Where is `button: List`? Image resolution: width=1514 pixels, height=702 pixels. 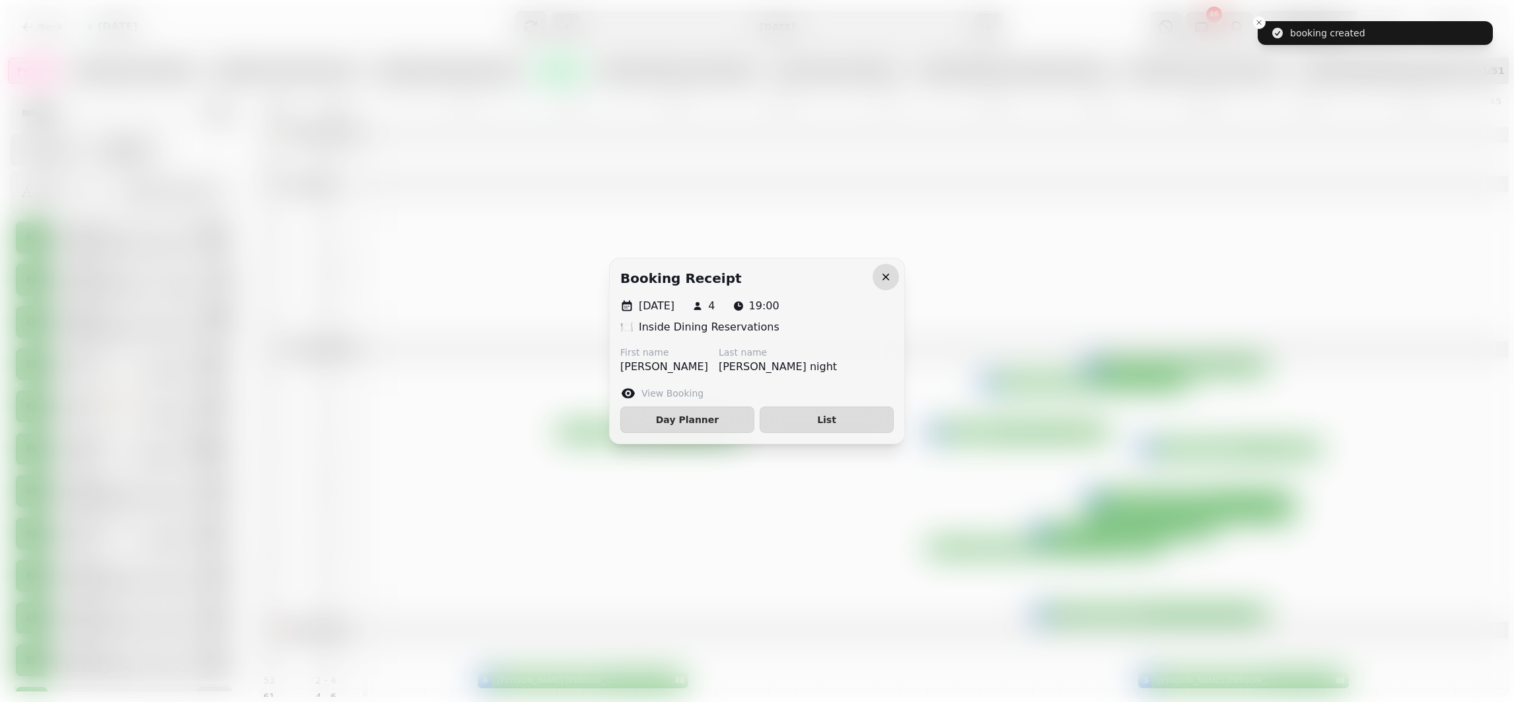 button: List is located at coordinates (826, 419).